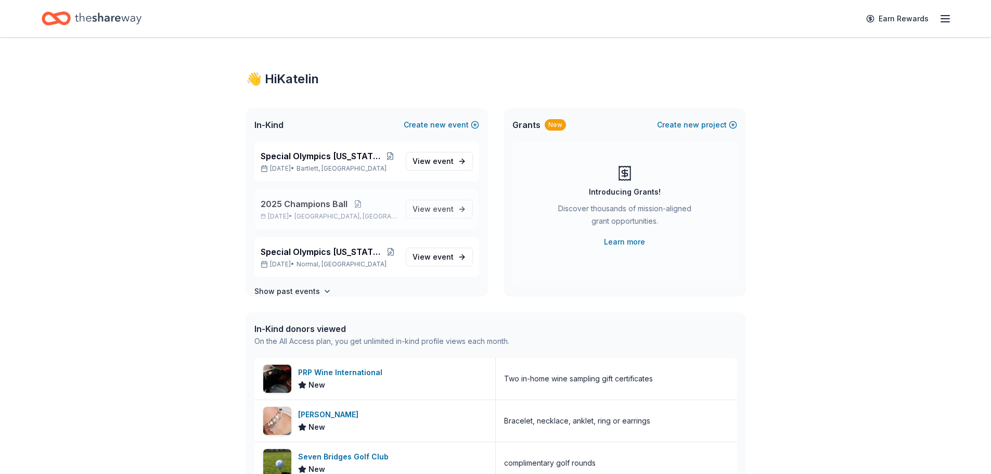 Image resolution: width=991 pixels, height=474 pixels. Describe the element at coordinates (496, 79) in the screenshot. I see `div: 👋 Hi Katelin` at that location.